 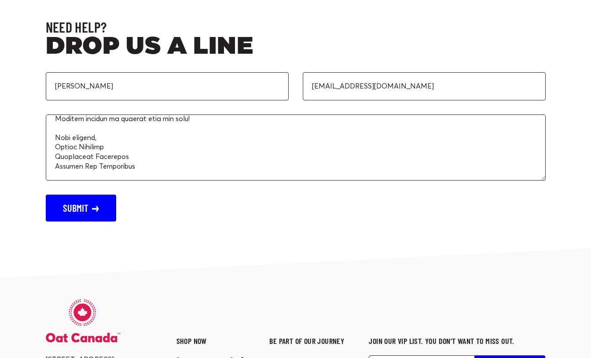 What do you see at coordinates (167, 86) in the screenshot?
I see `input: Your Name` at bounding box center [167, 86].